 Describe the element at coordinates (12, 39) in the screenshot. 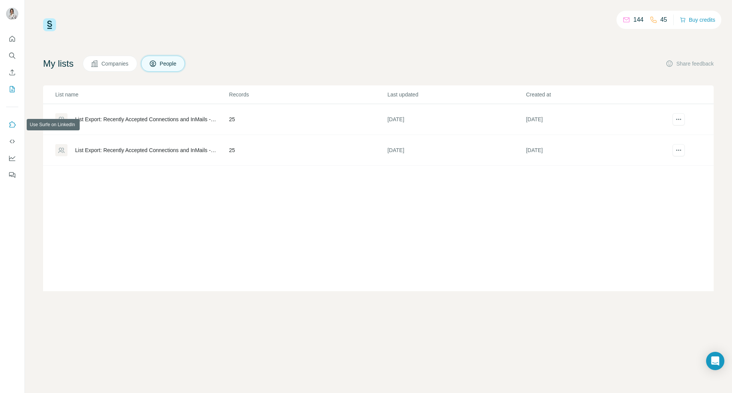

I see `button: Quick start` at that location.